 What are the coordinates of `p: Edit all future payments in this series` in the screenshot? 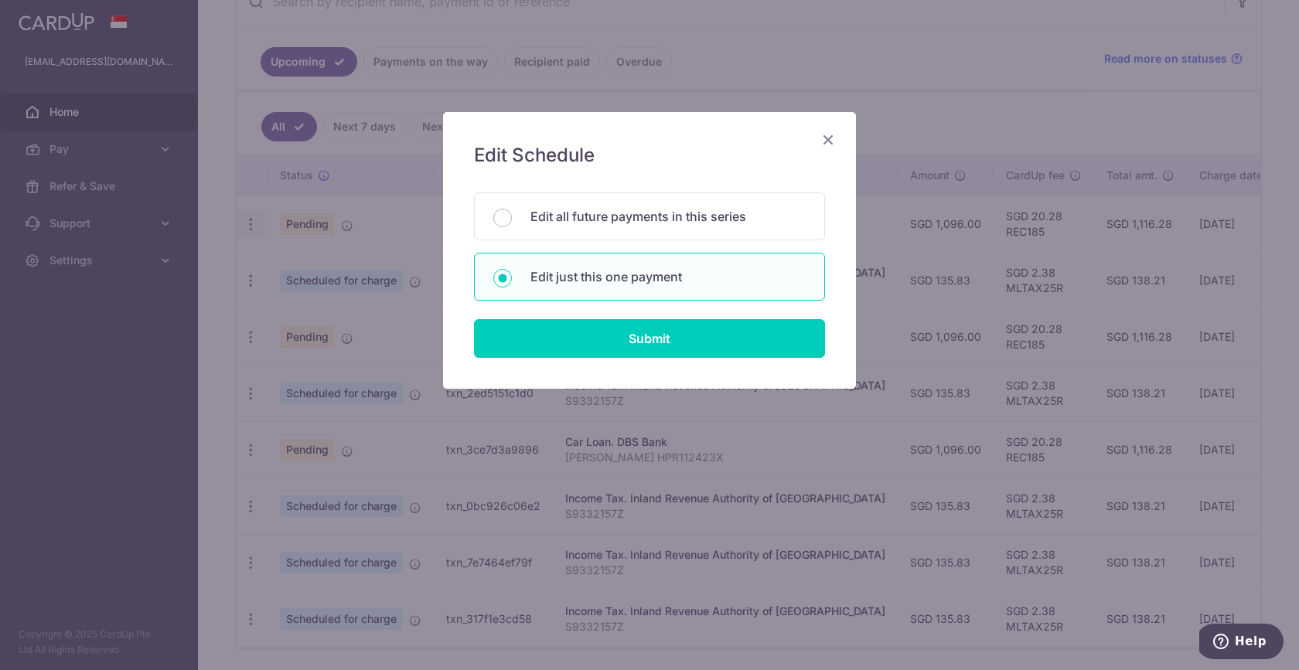 It's located at (668, 217).